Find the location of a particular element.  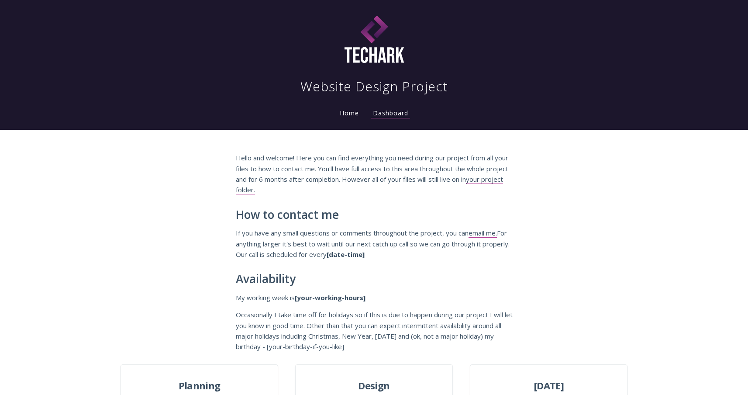

p: If you have any small questions or comments throughout the project, you can For anything larger i... is located at coordinates (374, 243).